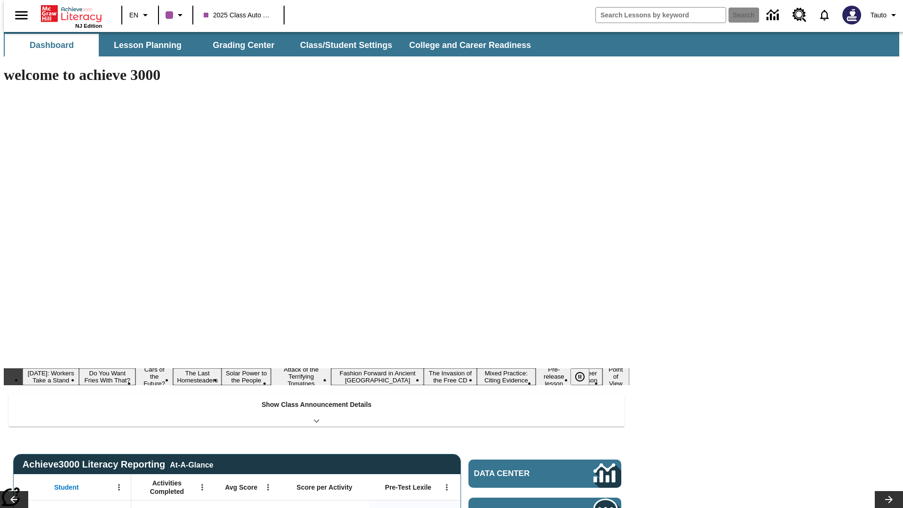 The height and width of the screenshot is (508, 903). Describe the element at coordinates (88, 26) in the screenshot. I see `span: NJ Edition` at that location.